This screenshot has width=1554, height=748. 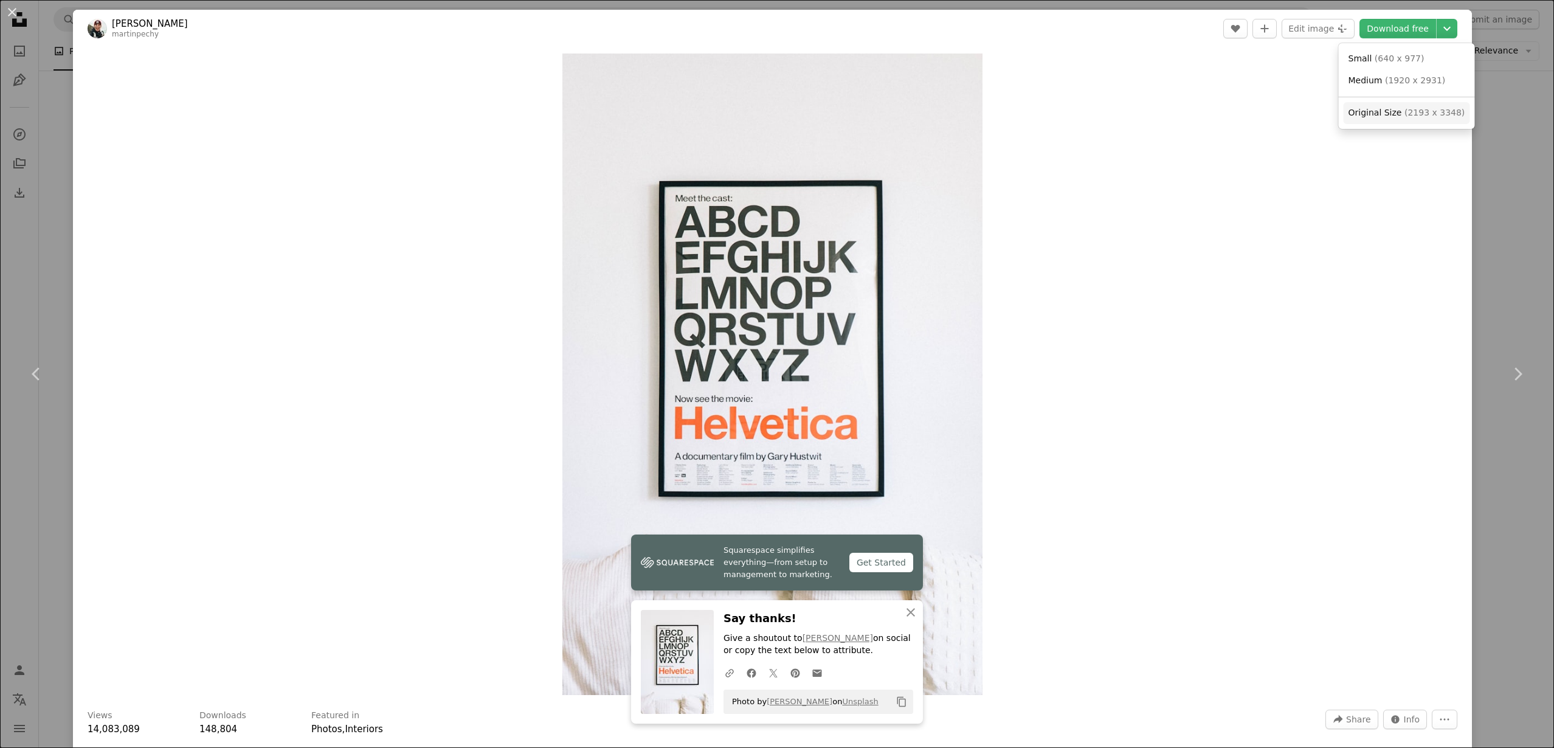 I want to click on span: Small, so click(x=1360, y=58).